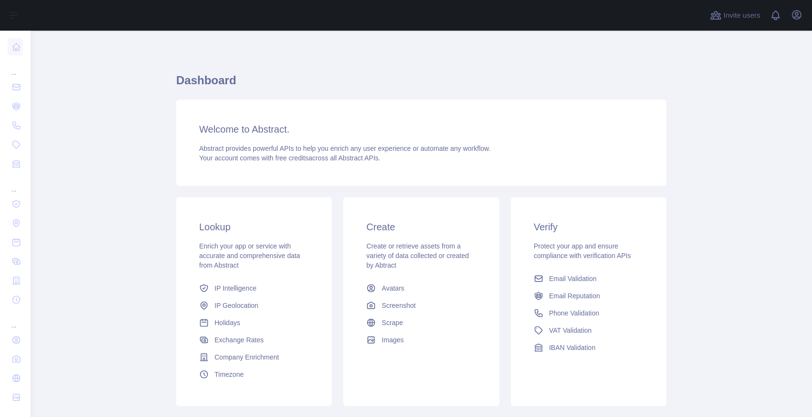  What do you see at coordinates (421, 84) in the screenshot?
I see `h1: Dashboard` at bounding box center [421, 84].